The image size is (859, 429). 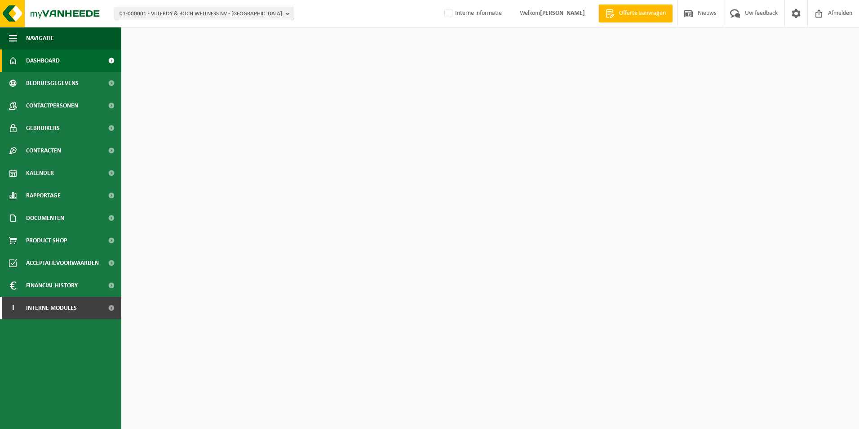 What do you see at coordinates (51, 308) in the screenshot?
I see `span: Interne modules` at bounding box center [51, 308].